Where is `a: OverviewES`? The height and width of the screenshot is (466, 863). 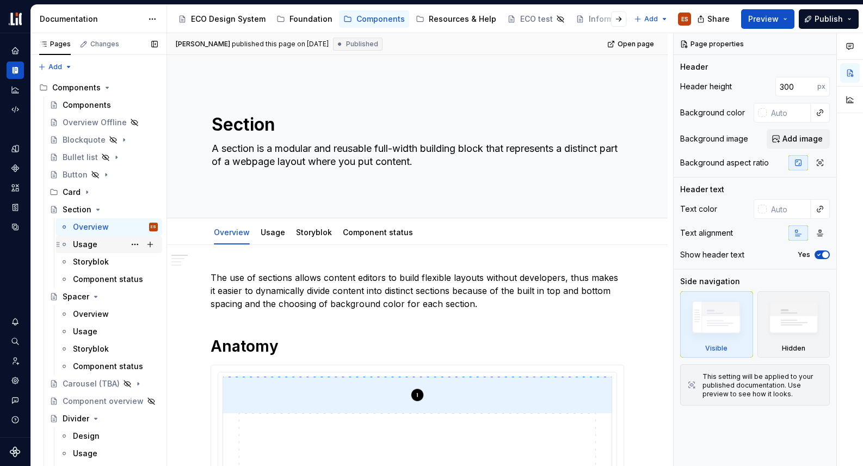 a: OverviewES is located at coordinates (109, 227).